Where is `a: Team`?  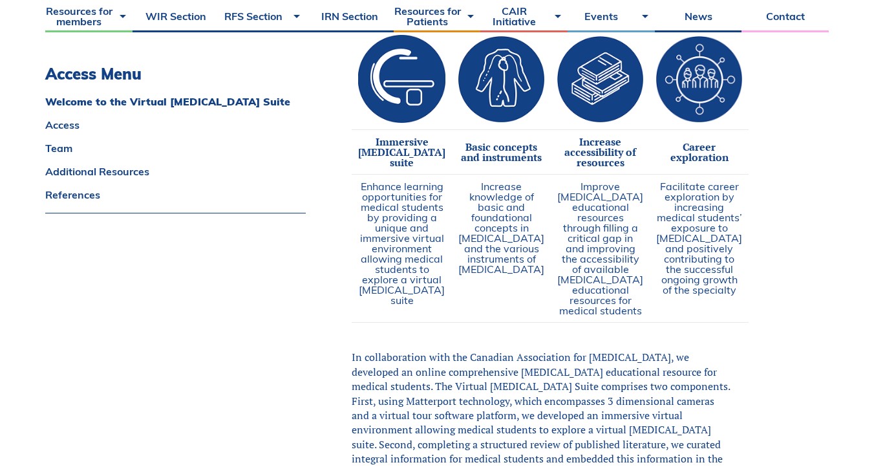 a: Team is located at coordinates (175, 148).